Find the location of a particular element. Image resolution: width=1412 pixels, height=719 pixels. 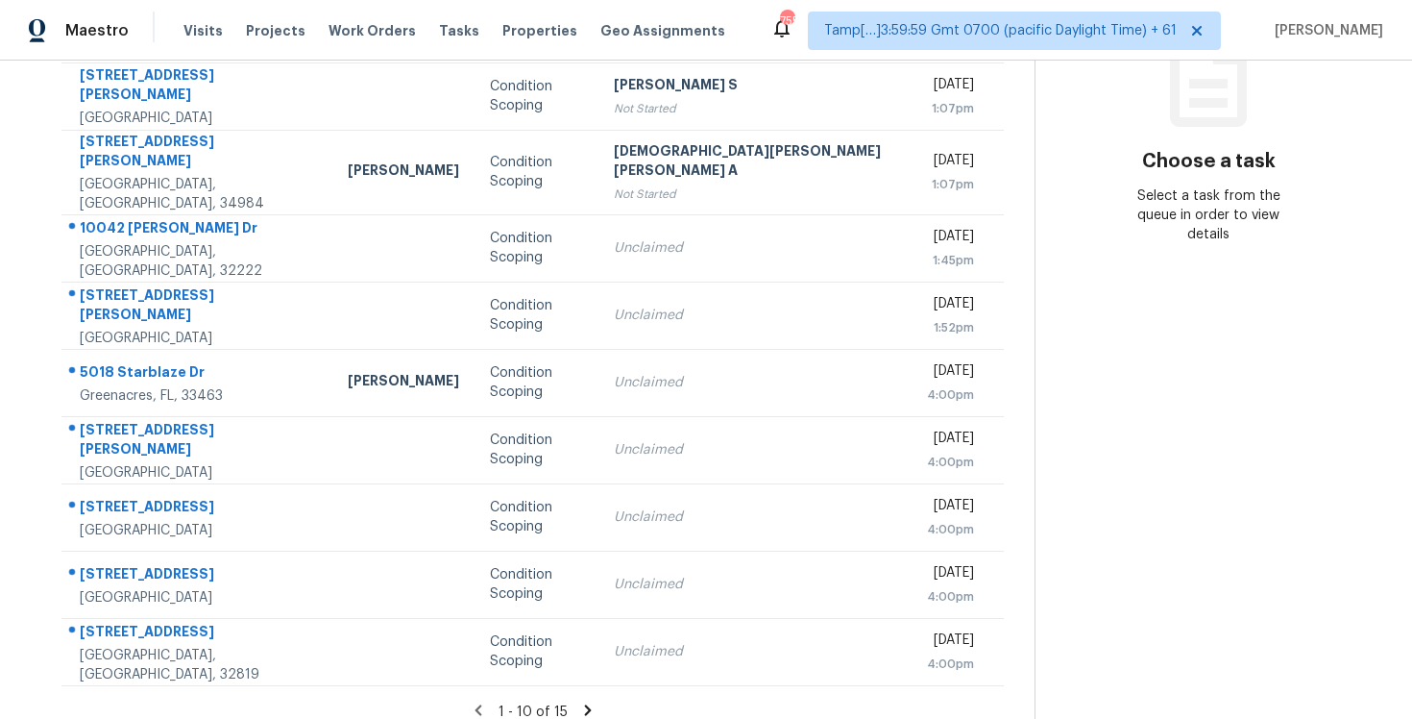

span: Projects is located at coordinates (276, 31).